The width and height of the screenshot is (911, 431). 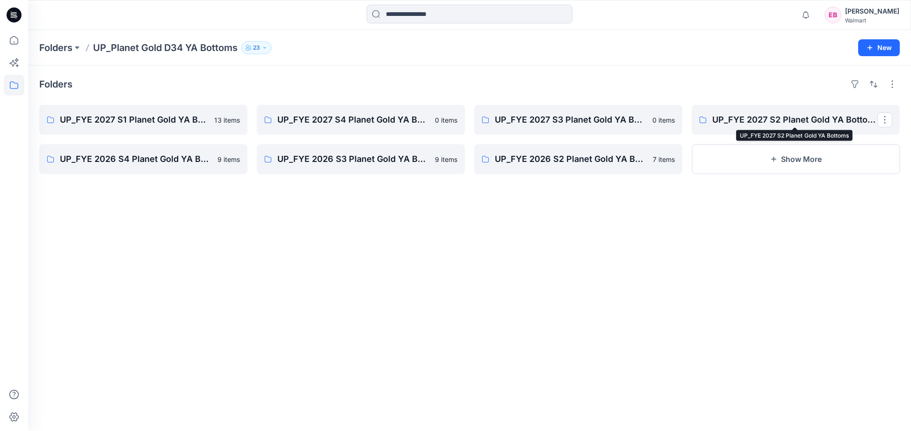 I want to click on button: New, so click(x=878, y=48).